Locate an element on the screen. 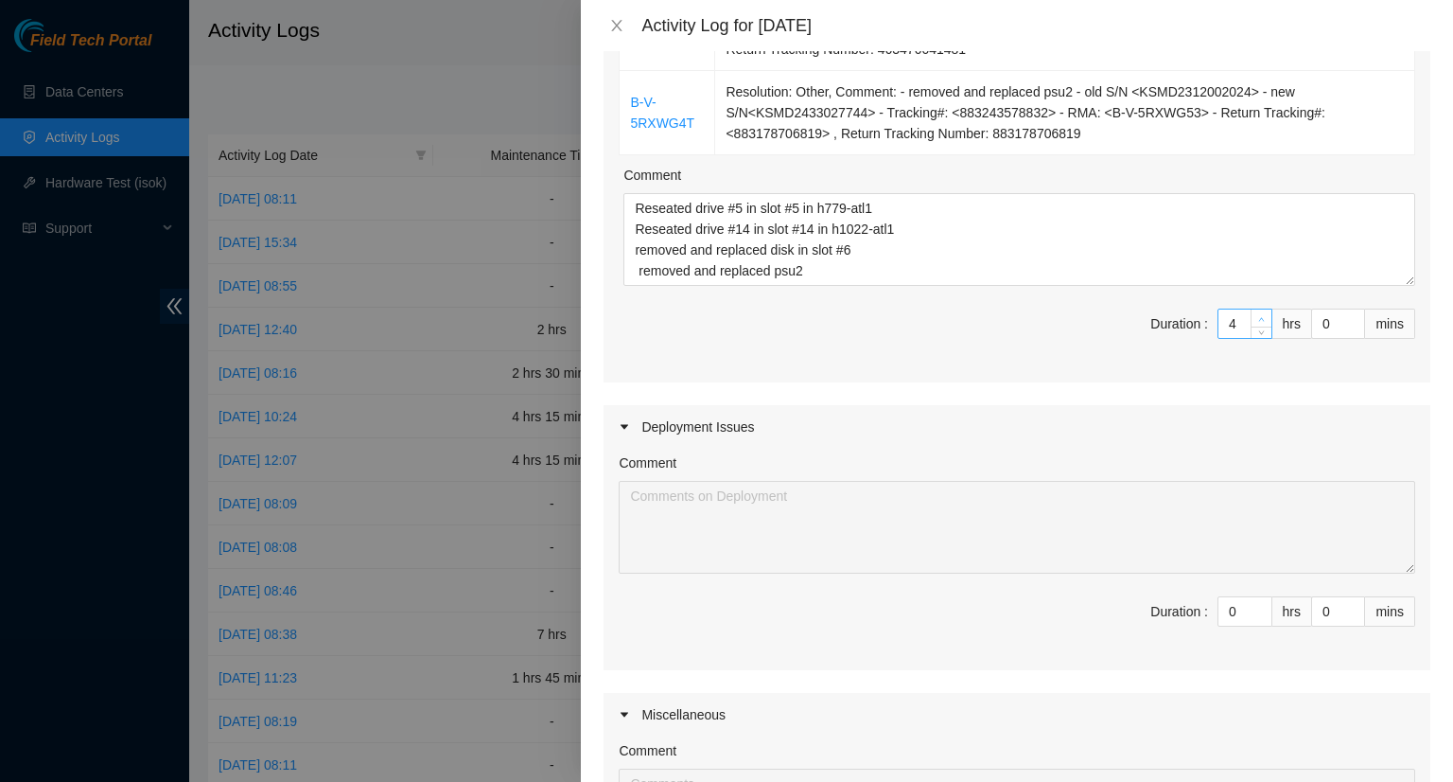 The width and height of the screenshot is (1453, 782). div: Deployment Issues is located at coordinates (1017, 427).